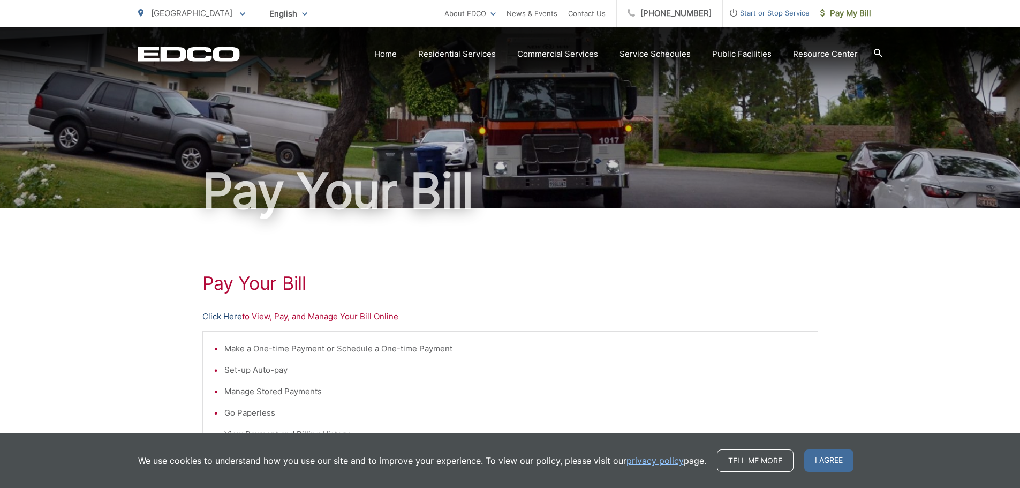 This screenshot has width=1020, height=488. Describe the element at coordinates (470, 13) in the screenshot. I see `a: About EDCO` at that location.